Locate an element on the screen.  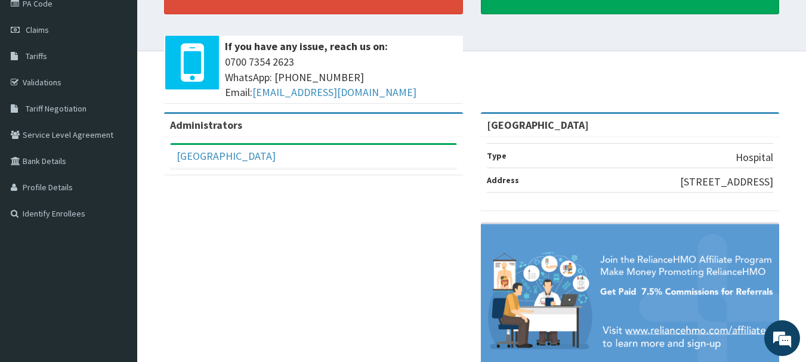
b: Administrators is located at coordinates (206, 125).